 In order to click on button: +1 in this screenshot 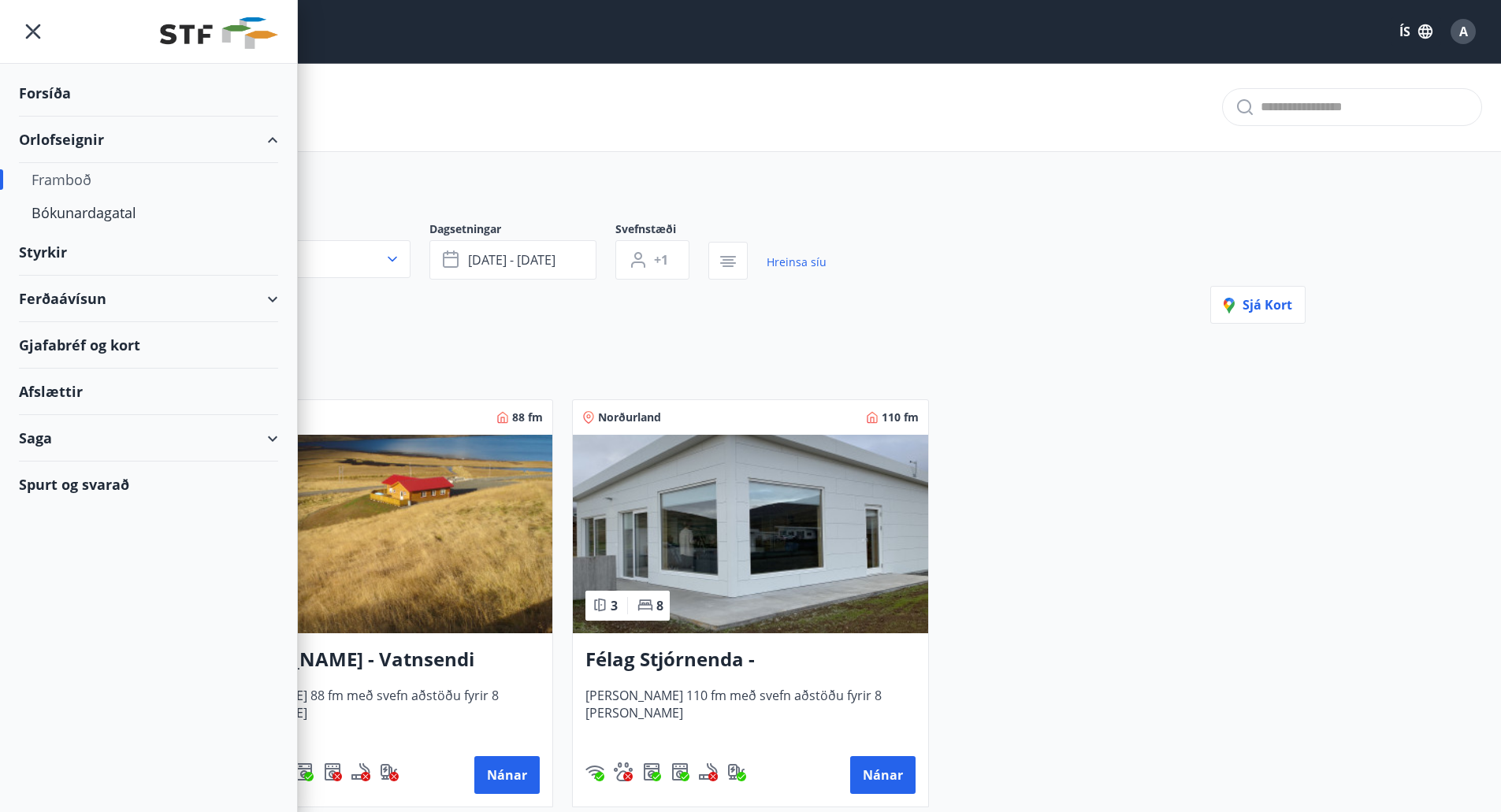, I will do `click(652, 260)`.